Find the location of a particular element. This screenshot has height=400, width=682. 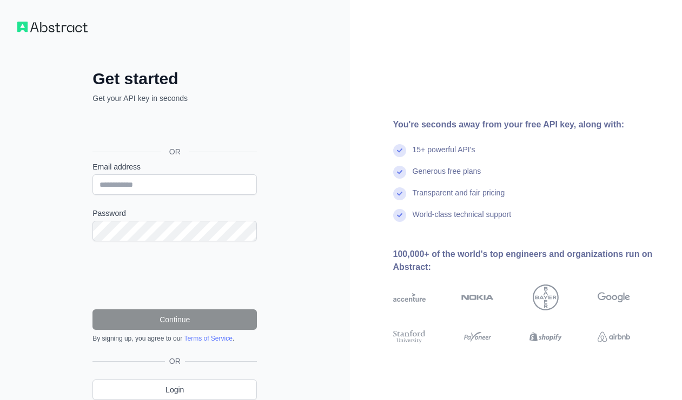

div: 15+ powerful API's is located at coordinates (444, 155).